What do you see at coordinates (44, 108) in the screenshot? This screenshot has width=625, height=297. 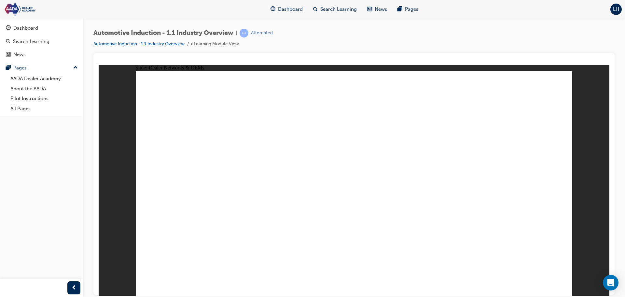 I see `a: All Pages` at bounding box center [44, 108].